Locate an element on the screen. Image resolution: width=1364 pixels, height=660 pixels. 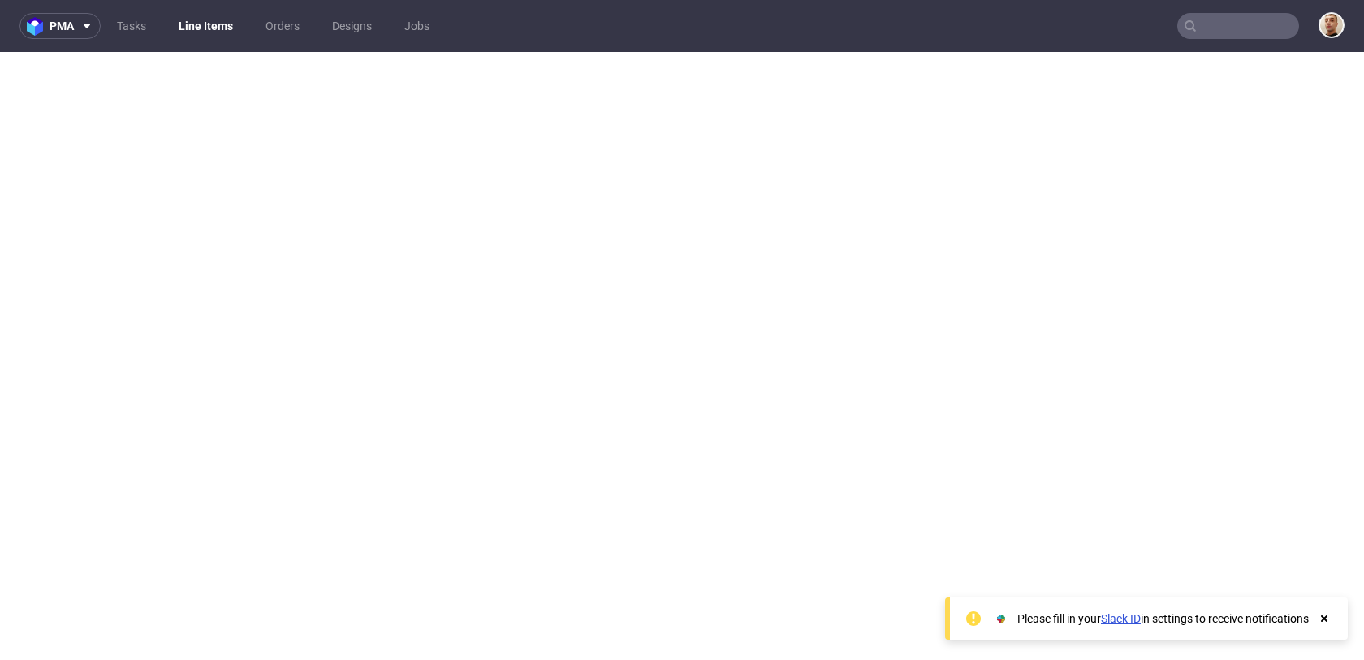
button: pma is located at coordinates (60, 26).